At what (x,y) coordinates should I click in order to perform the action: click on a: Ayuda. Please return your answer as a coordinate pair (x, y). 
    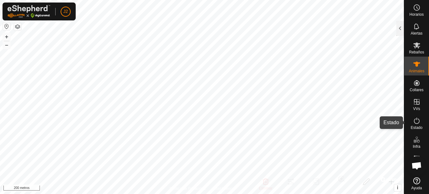
    Looking at the image, I should click on (416, 183).